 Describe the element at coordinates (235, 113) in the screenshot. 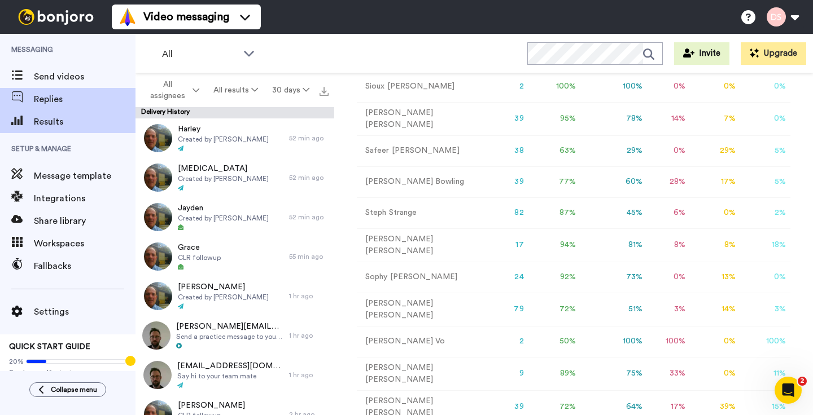

I see `div: Delivery History` at that location.